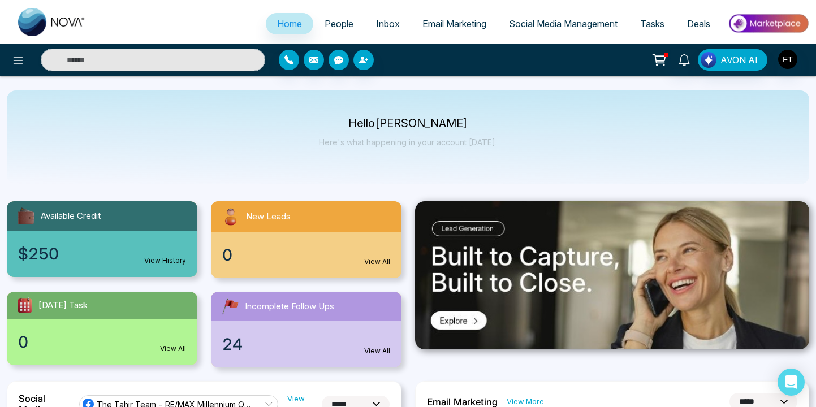  Describe the element at coordinates (698, 24) in the screenshot. I see `a: Deals` at that location.